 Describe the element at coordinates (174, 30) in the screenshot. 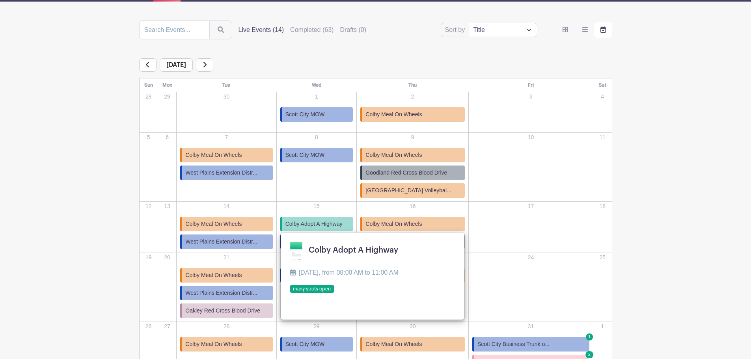

I see `input: Search Events...` at that location.